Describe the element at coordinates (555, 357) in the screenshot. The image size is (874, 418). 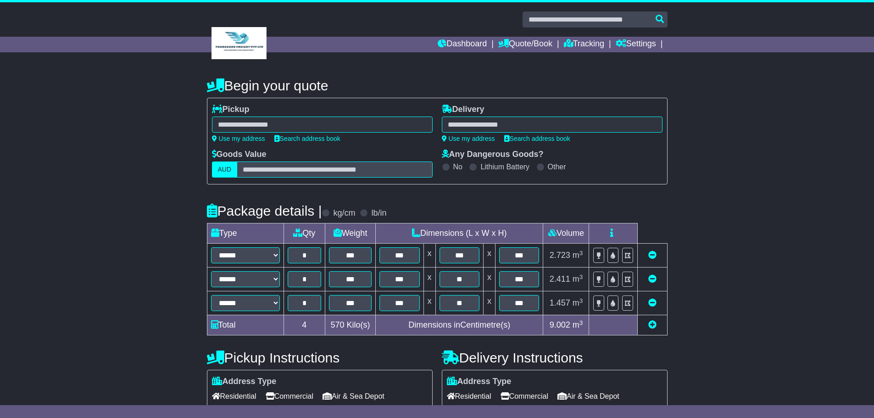
I see `h4: Delivery Instructions` at that location.